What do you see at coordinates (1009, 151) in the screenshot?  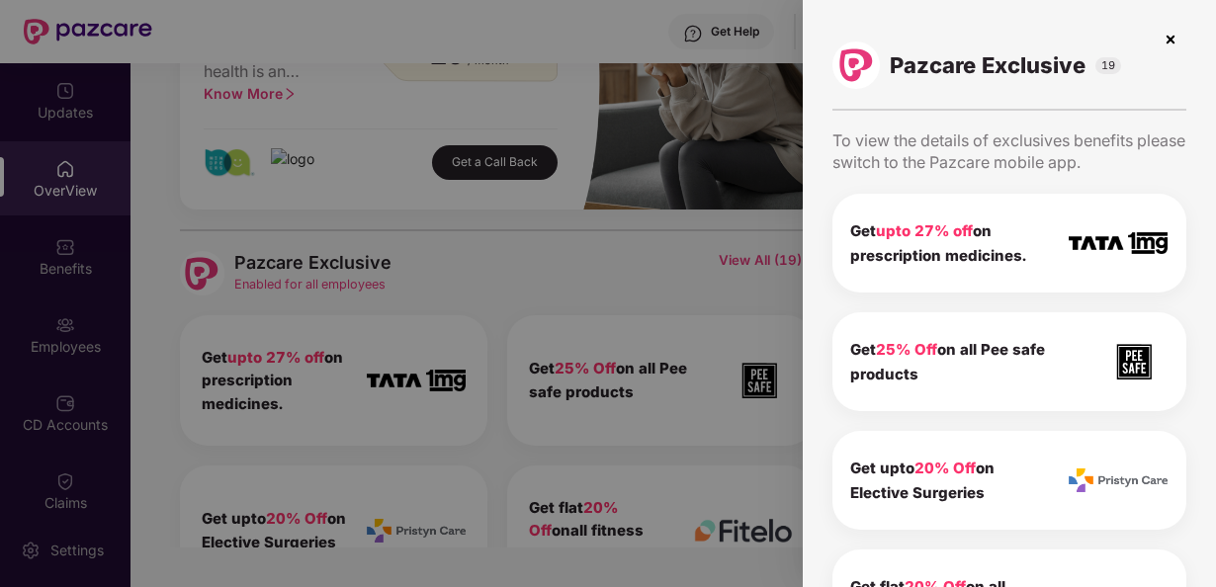 I see `span: To view the details of exclusives benefits please switch to the Pazcare mobile app.` at bounding box center [1009, 151].